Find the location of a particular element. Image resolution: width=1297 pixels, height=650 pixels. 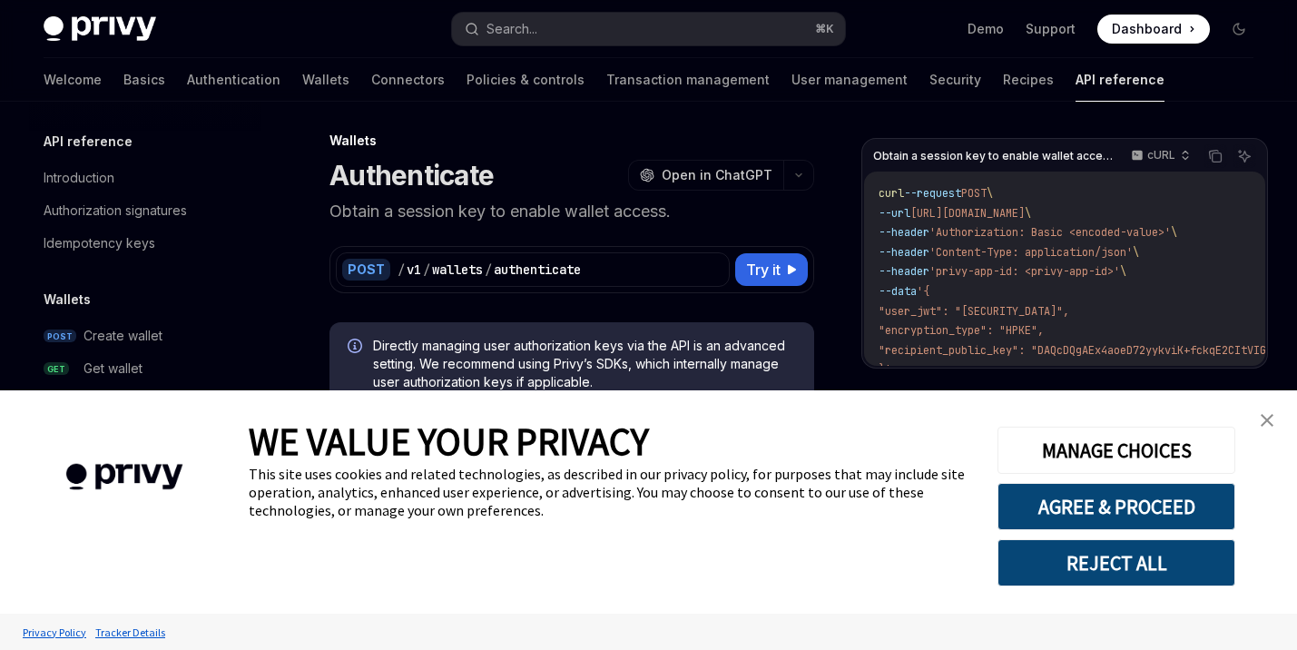

span: Try it is located at coordinates (763, 270).